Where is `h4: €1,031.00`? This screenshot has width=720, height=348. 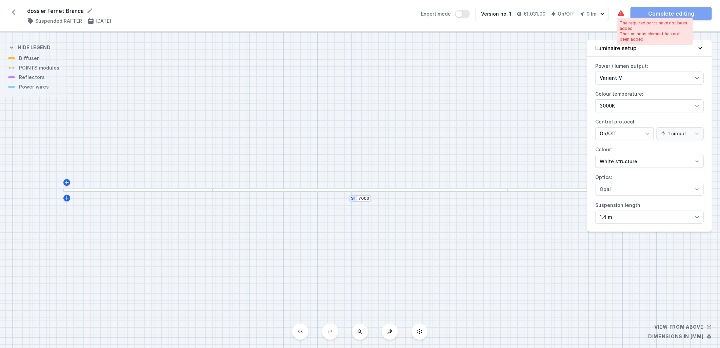 h4: €1,031.00 is located at coordinates (534, 14).